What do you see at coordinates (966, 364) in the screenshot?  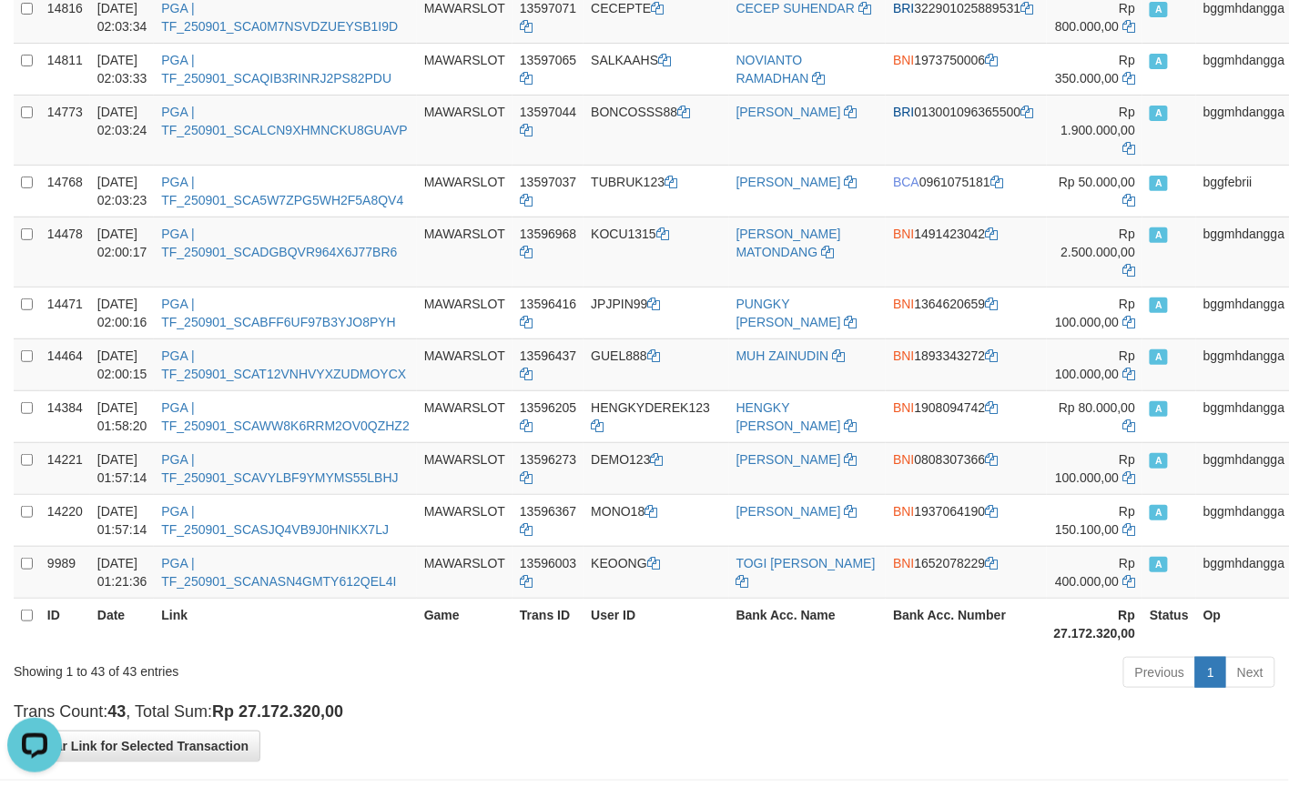 I see `td: 1893343272` at bounding box center [966, 364].